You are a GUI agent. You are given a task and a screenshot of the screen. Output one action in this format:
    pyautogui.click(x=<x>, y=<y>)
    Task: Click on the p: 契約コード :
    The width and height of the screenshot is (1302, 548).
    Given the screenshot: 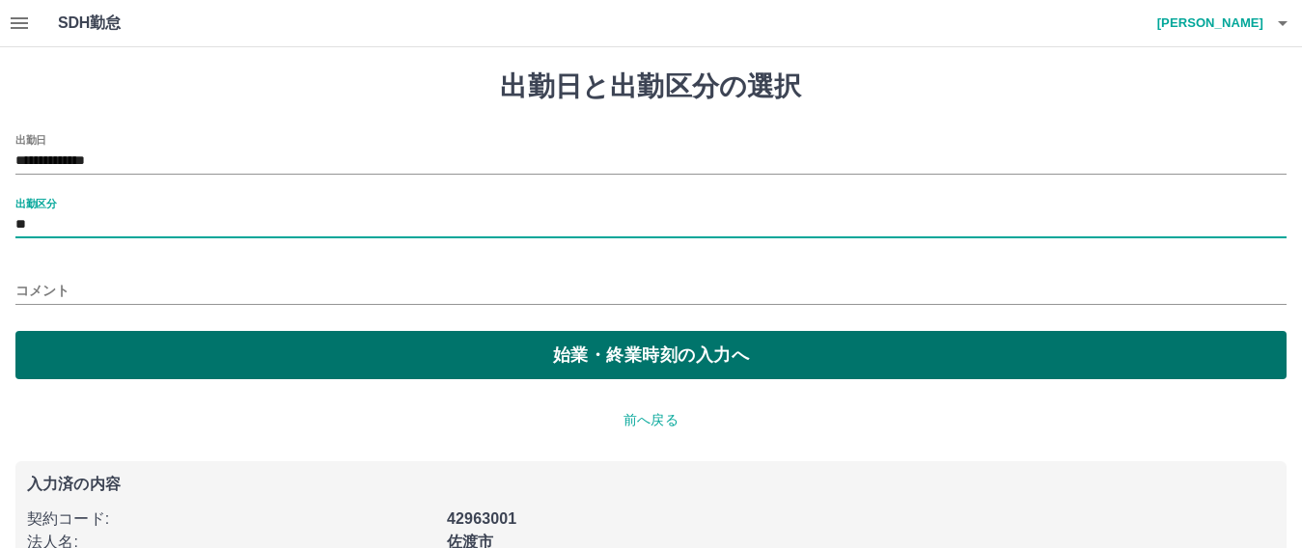 What is the action you would take?
    pyautogui.click(x=231, y=519)
    